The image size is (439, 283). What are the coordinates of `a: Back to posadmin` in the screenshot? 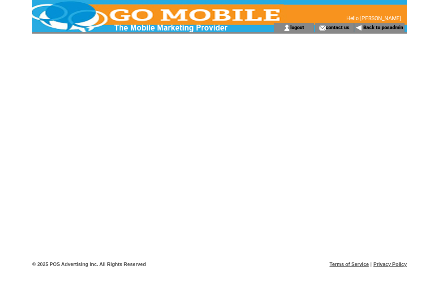 It's located at (383, 27).